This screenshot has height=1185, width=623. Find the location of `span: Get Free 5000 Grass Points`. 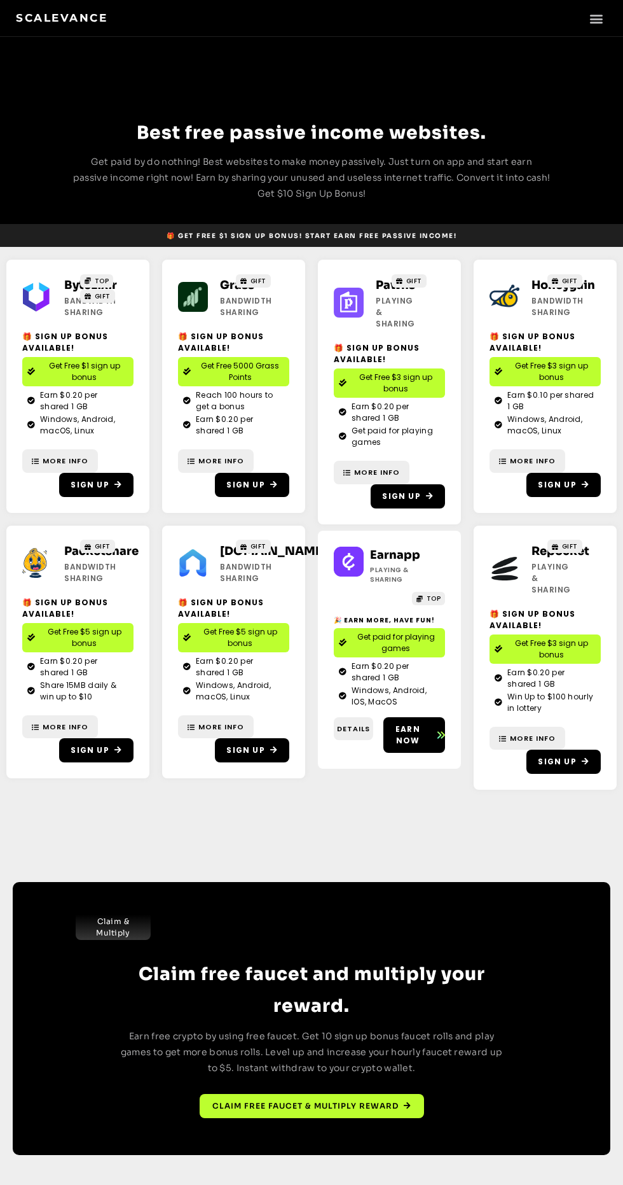

span: Get Free 5000 Grass Points is located at coordinates (240, 372).